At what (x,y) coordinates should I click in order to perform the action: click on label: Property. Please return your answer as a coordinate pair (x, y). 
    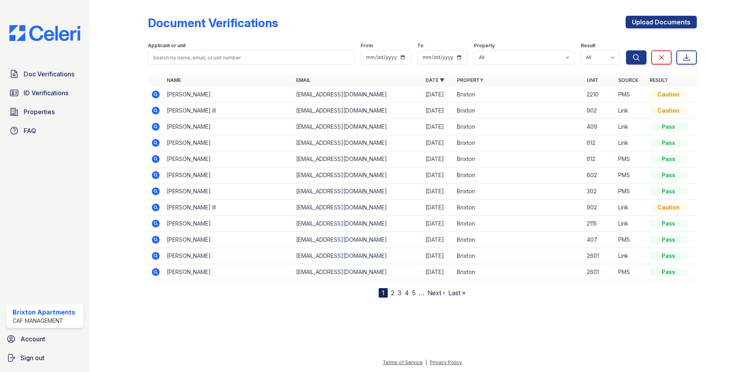
    Looking at the image, I should click on (484, 46).